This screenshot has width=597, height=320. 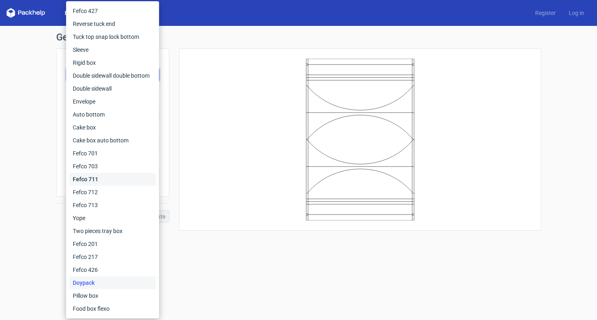 I want to click on div: Two pieces tray box, so click(x=113, y=231).